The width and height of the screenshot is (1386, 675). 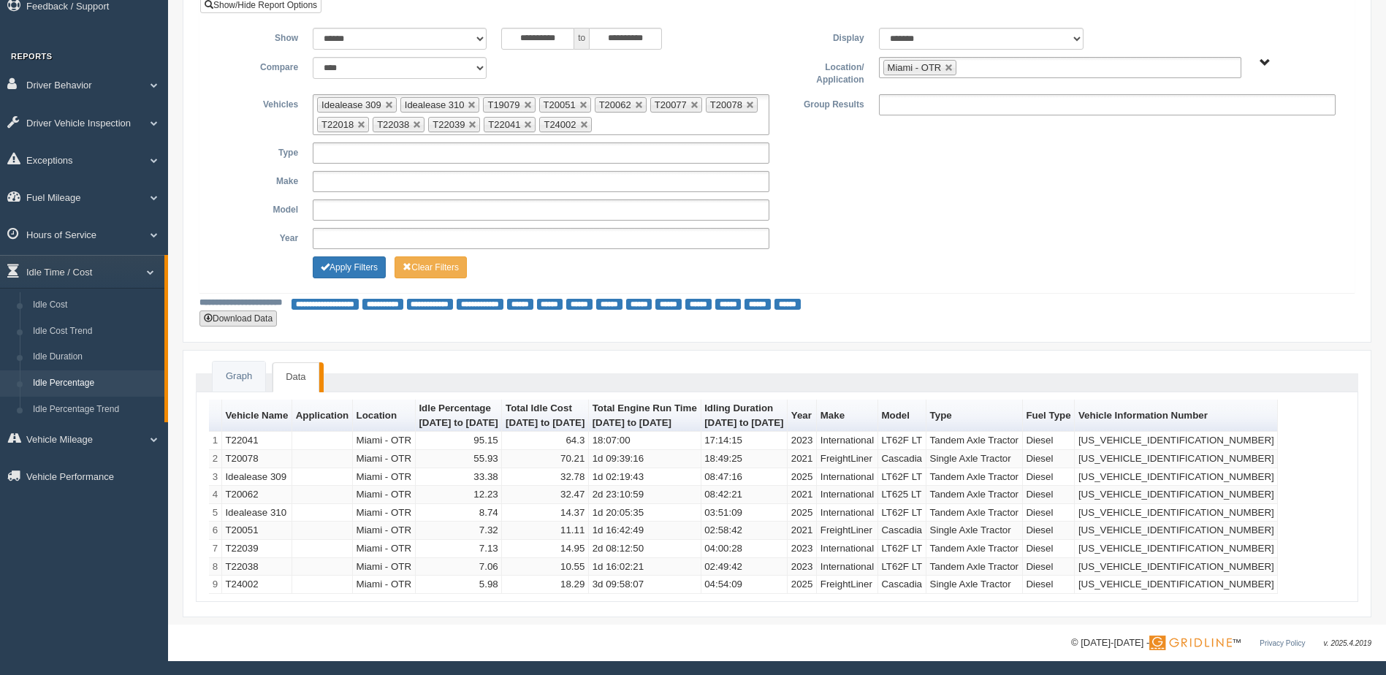 What do you see at coordinates (823, 37) in the screenshot?
I see `label: Display` at bounding box center [823, 37].